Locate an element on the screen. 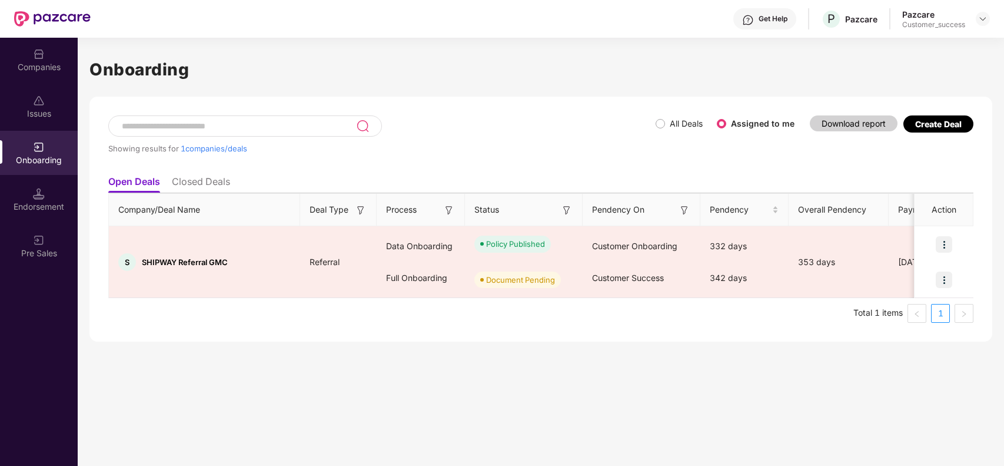 The width and height of the screenshot is (1004, 466). th: Pendency is located at coordinates (745, 210).